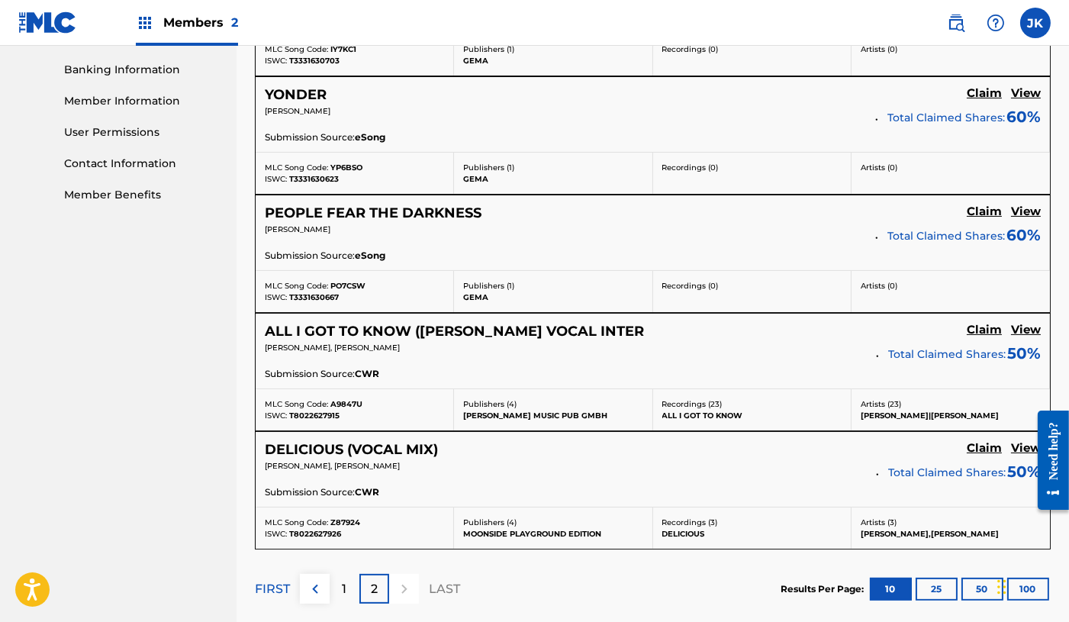  What do you see at coordinates (141, 101) in the screenshot?
I see `a: Member Information` at bounding box center [141, 101].